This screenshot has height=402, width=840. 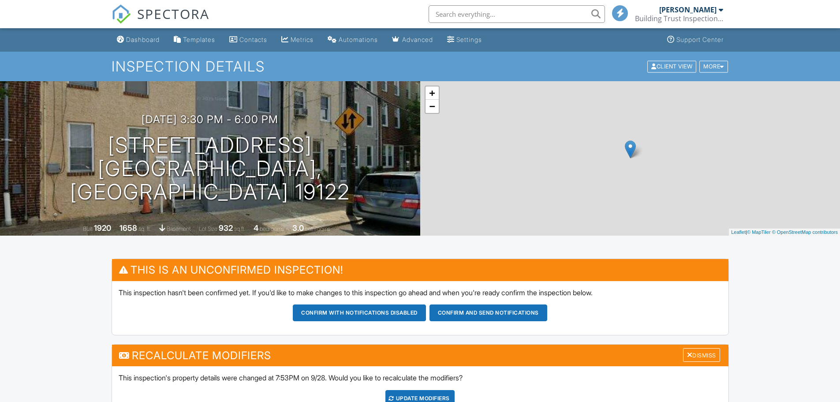 What do you see at coordinates (138, 40) in the screenshot?
I see `a: Dashboard` at bounding box center [138, 40].